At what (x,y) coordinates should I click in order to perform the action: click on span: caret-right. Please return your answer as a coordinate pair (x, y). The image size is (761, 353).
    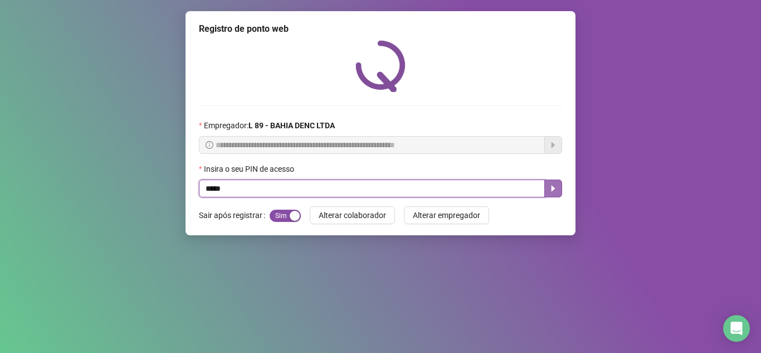
    Looking at the image, I should click on (553, 188).